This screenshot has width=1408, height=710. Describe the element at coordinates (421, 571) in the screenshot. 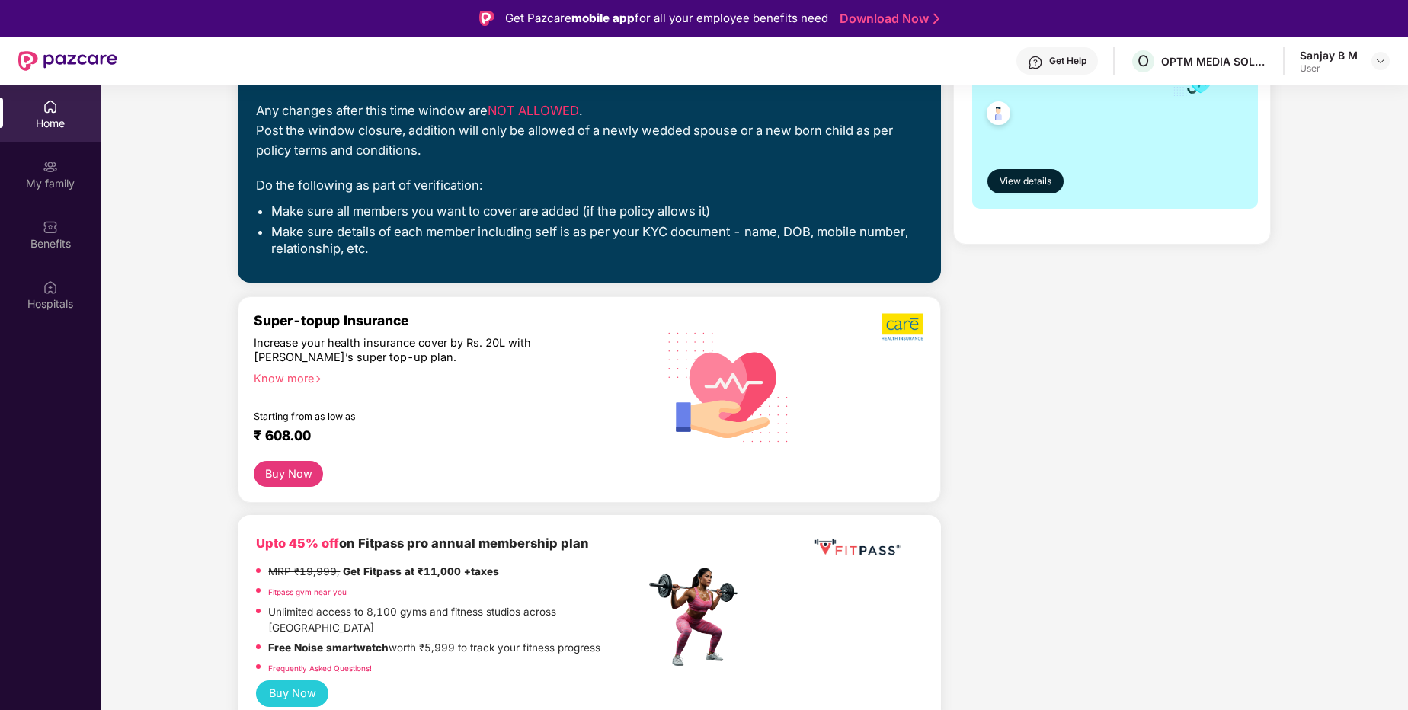

I see `strong: Get Fitpass at ₹11,000 +taxes` at that location.